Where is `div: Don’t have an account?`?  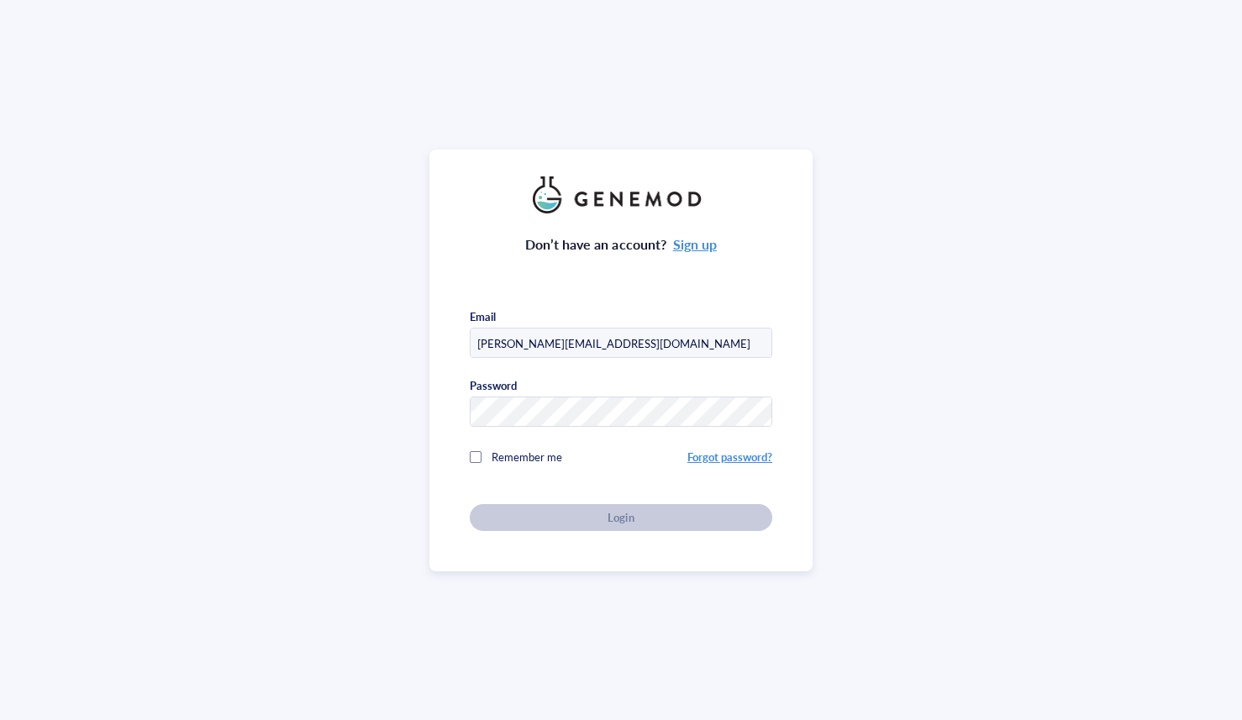 div: Don’t have an account? is located at coordinates (621, 245).